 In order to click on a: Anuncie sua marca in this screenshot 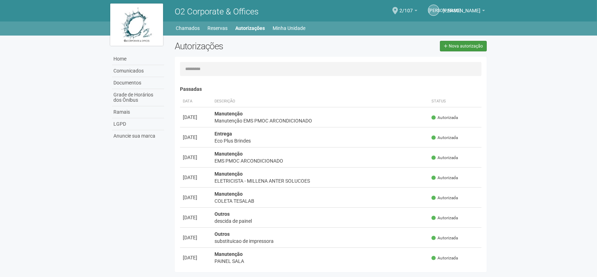, I will do `click(138, 136)`.